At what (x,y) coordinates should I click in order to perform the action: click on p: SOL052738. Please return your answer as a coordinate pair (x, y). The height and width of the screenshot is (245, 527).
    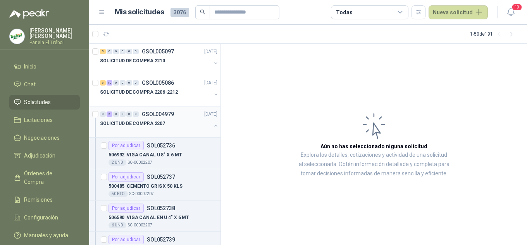
    Looking at the image, I should click on (161, 209).